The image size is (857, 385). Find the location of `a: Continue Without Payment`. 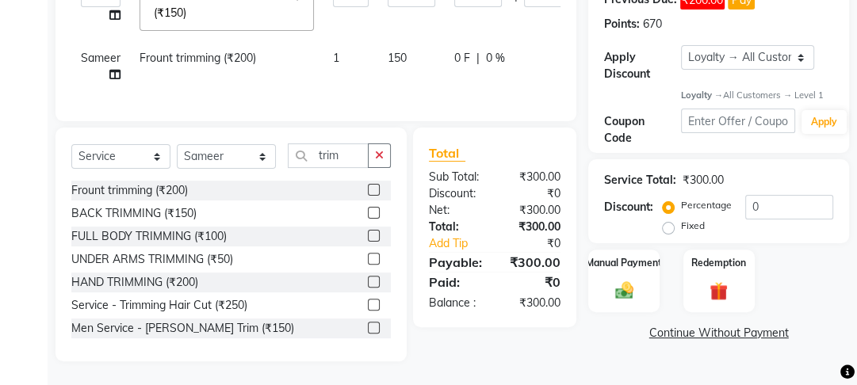

a: Continue Without Payment is located at coordinates (718, 333).